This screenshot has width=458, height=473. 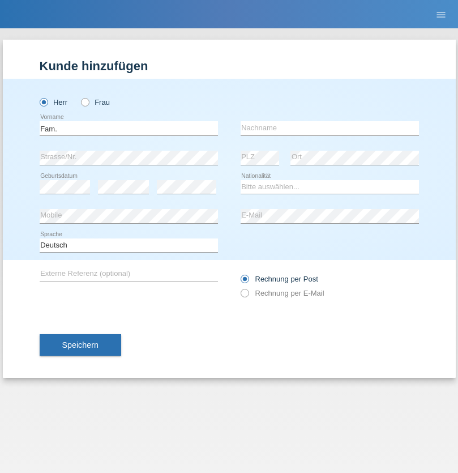 What do you see at coordinates (441, 14) in the screenshot?
I see `a: menu` at bounding box center [441, 14].